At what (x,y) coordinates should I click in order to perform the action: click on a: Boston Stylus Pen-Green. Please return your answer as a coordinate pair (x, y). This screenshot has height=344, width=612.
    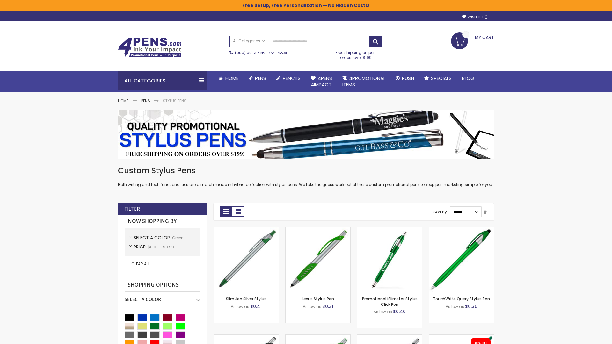
    Looking at the image, I should click on (246, 337).